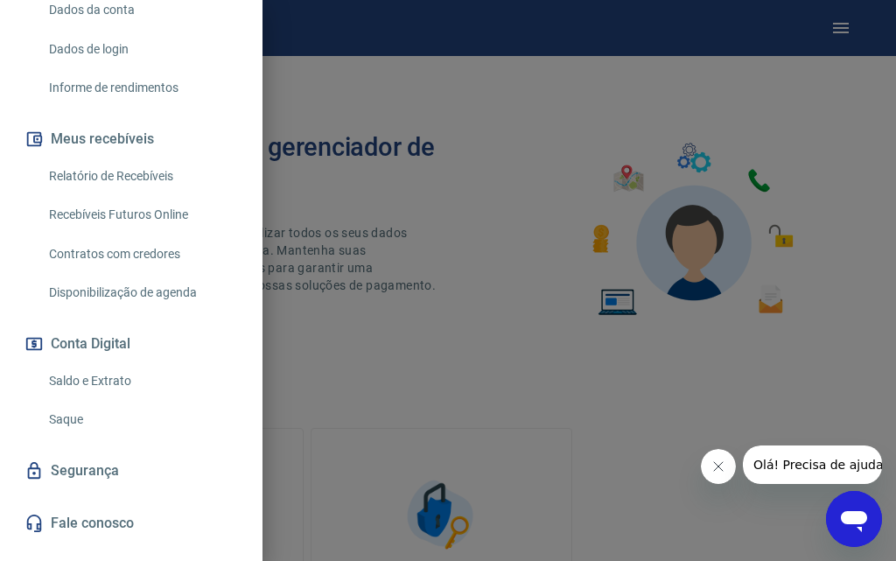 This screenshot has width=896, height=561. What do you see at coordinates (131, 139) in the screenshot?
I see `button: Meus recebíveis` at bounding box center [131, 139].